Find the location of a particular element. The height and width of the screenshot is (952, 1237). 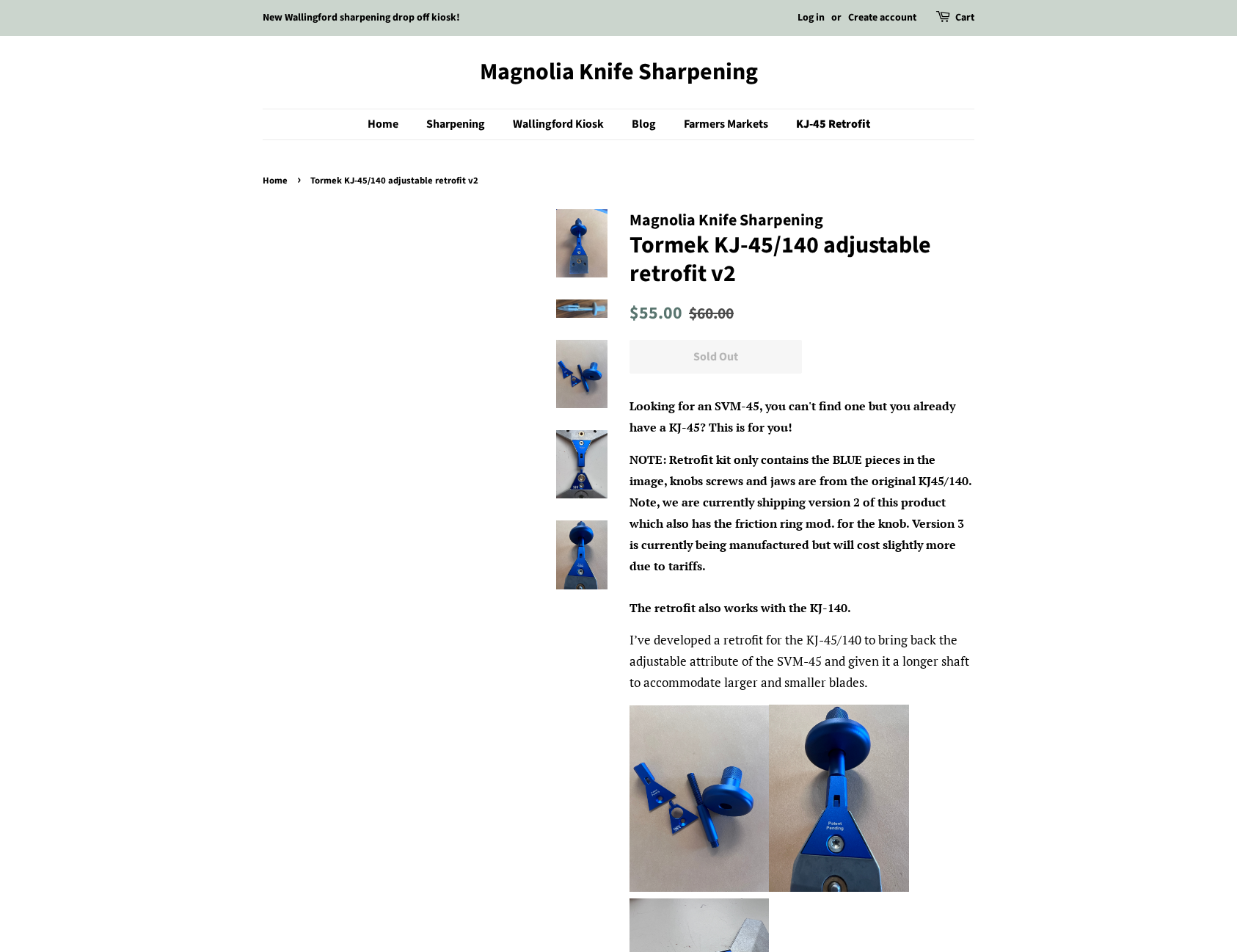

span: Magnolia Knife Sharpening is located at coordinates (727, 220).